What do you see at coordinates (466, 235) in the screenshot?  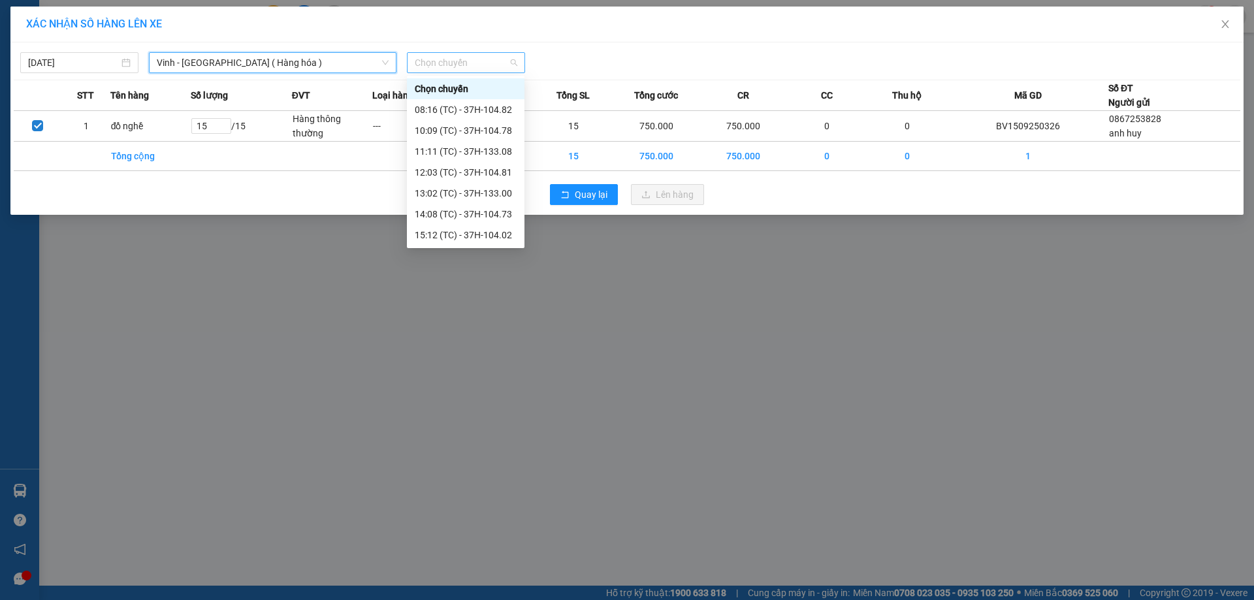 I see `div: 15:12 (TC) - 37H-104.02` at bounding box center [466, 235].